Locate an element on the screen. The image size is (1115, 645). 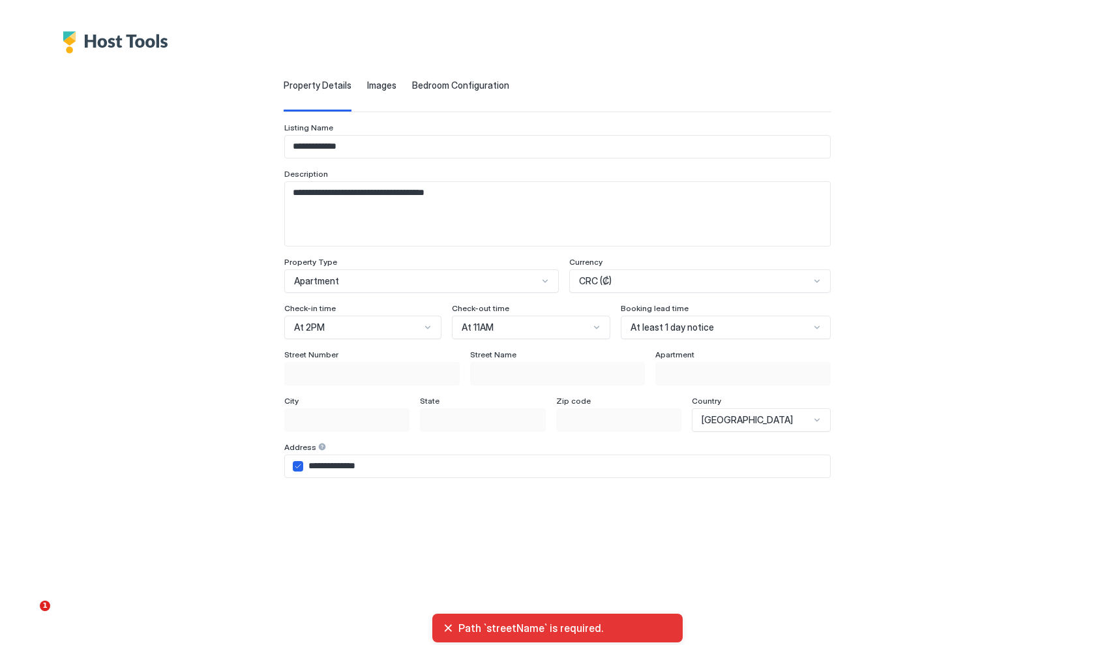
textarea: Input Field is located at coordinates (557, 214).